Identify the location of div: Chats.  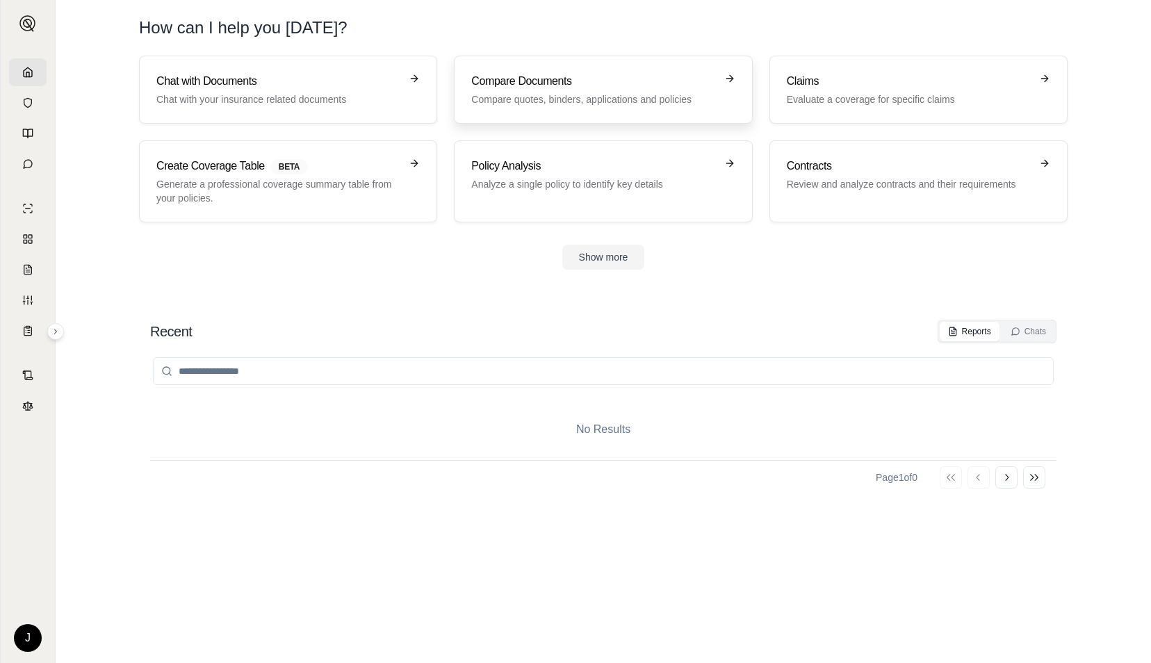
(1028, 332).